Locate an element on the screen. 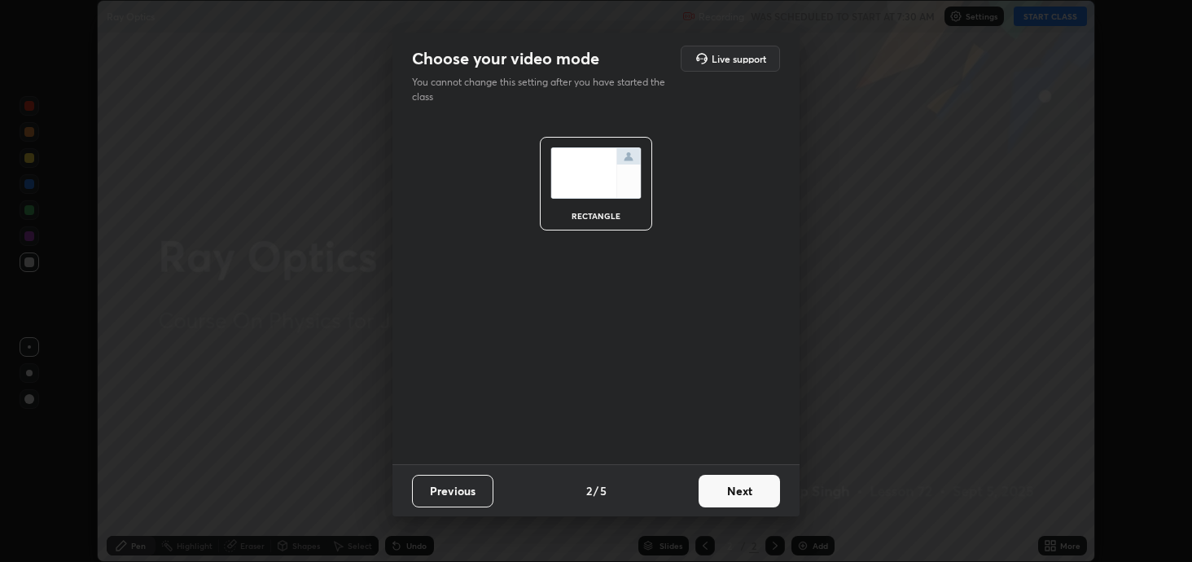  h5: Live support is located at coordinates (738, 59).